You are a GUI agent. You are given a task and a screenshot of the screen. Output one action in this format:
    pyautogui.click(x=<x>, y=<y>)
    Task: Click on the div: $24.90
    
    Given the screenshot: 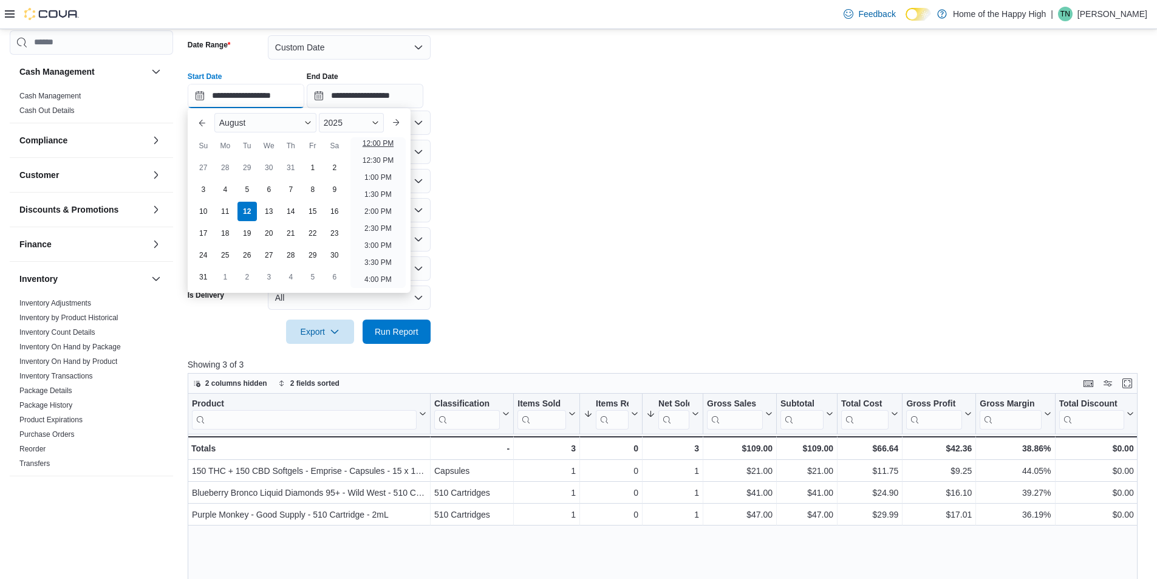 What is the action you would take?
    pyautogui.click(x=870, y=493)
    